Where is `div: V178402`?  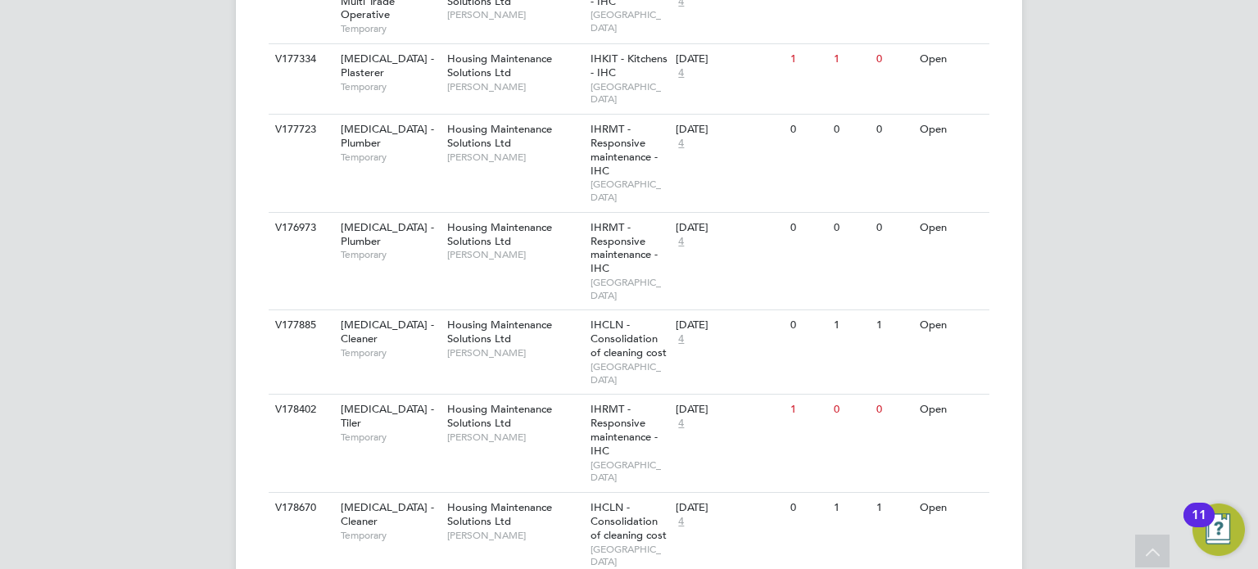 div: V178402 is located at coordinates (300, 410).